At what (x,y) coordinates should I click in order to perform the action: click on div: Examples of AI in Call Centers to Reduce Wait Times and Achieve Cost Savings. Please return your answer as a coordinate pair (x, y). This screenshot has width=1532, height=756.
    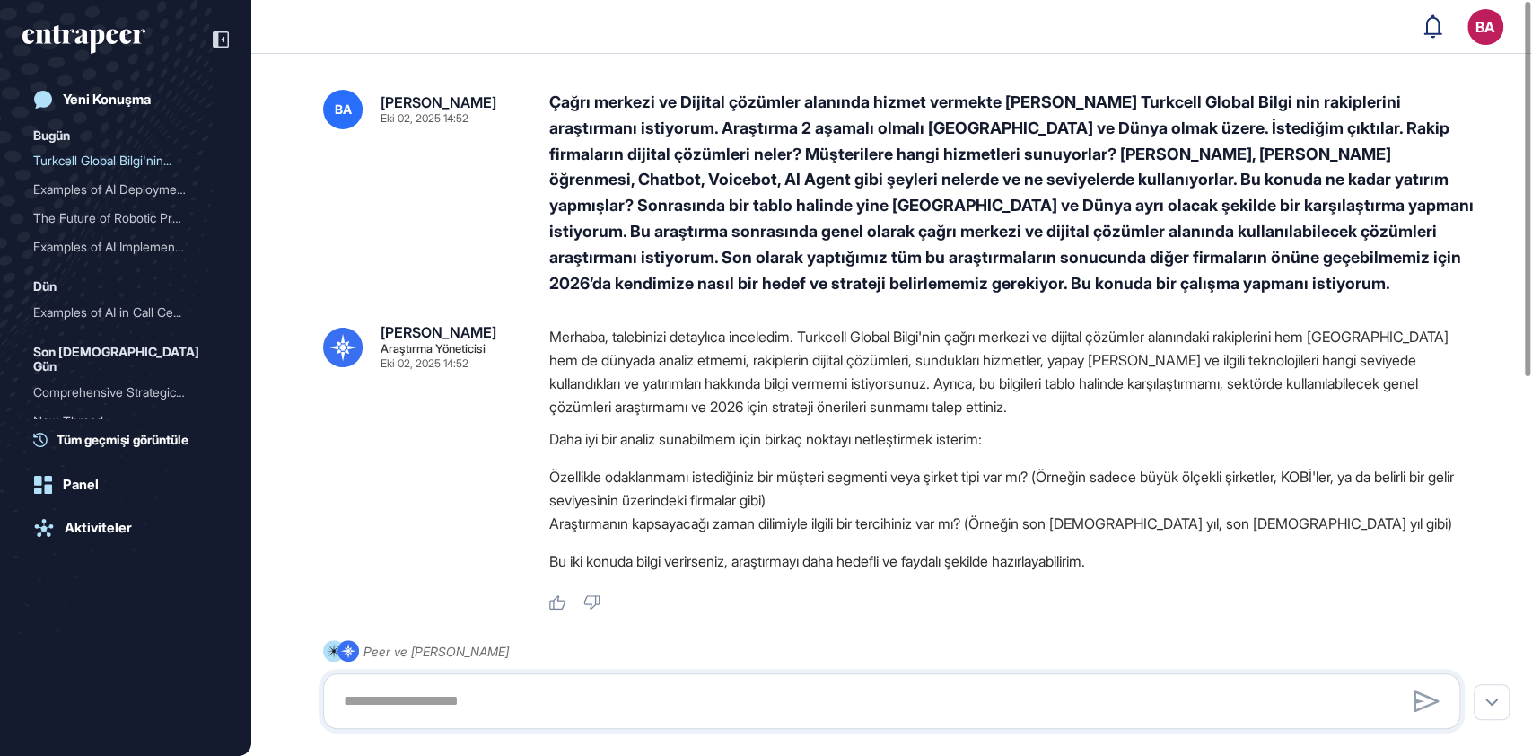
    Looking at the image, I should click on (126, 312).